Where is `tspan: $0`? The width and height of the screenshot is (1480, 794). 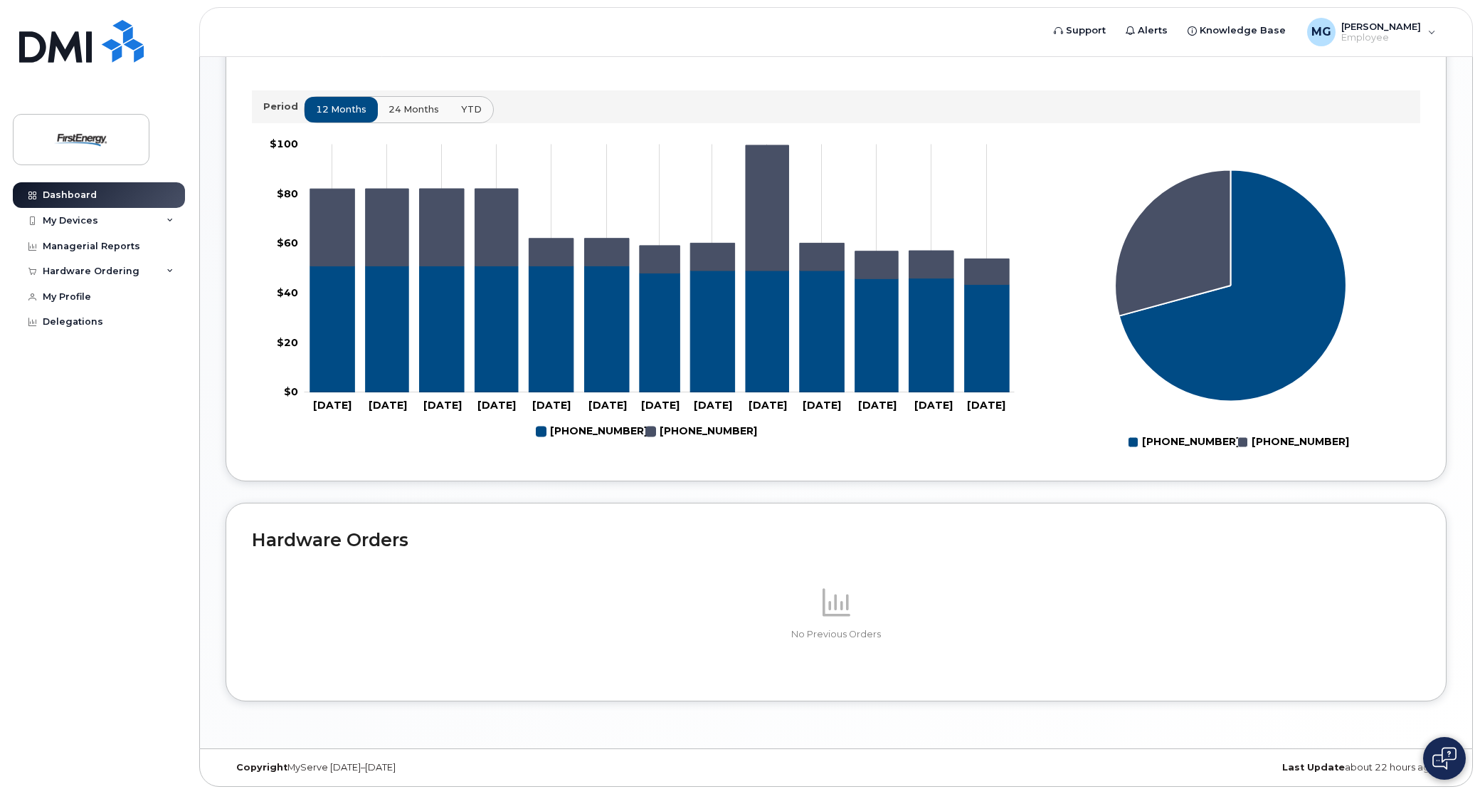
tspan: $0 is located at coordinates (291, 391).